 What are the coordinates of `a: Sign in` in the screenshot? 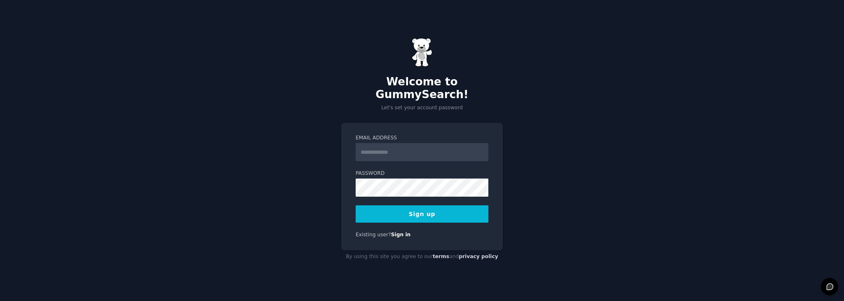 It's located at (401, 234).